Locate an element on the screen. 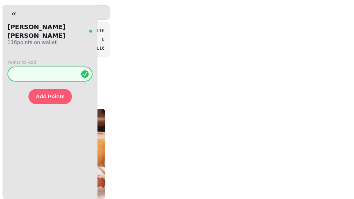 The height and width of the screenshot is (199, 354). p: 116 points on wallet is located at coordinates (50, 43).